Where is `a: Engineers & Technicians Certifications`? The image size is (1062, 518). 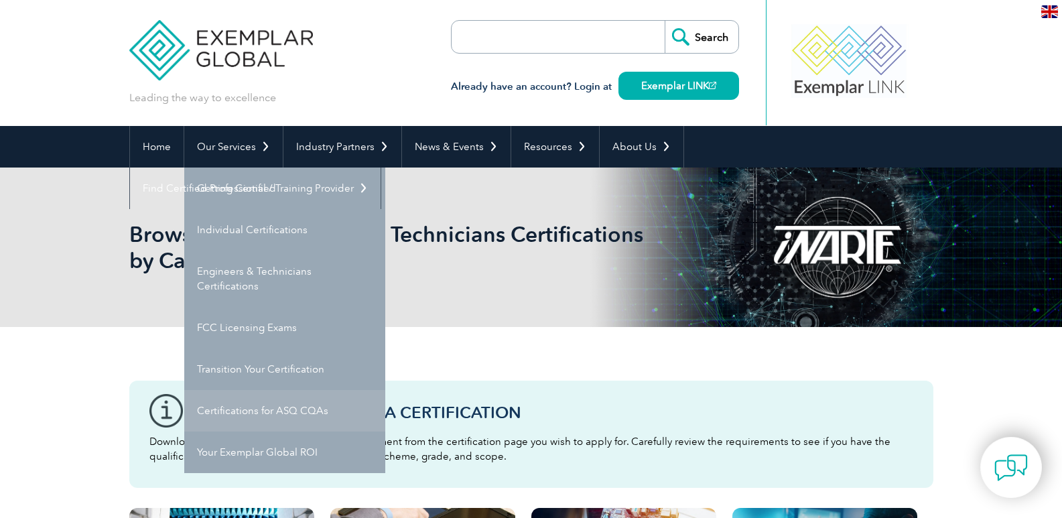 a: Engineers & Technicians Certifications is located at coordinates (285, 279).